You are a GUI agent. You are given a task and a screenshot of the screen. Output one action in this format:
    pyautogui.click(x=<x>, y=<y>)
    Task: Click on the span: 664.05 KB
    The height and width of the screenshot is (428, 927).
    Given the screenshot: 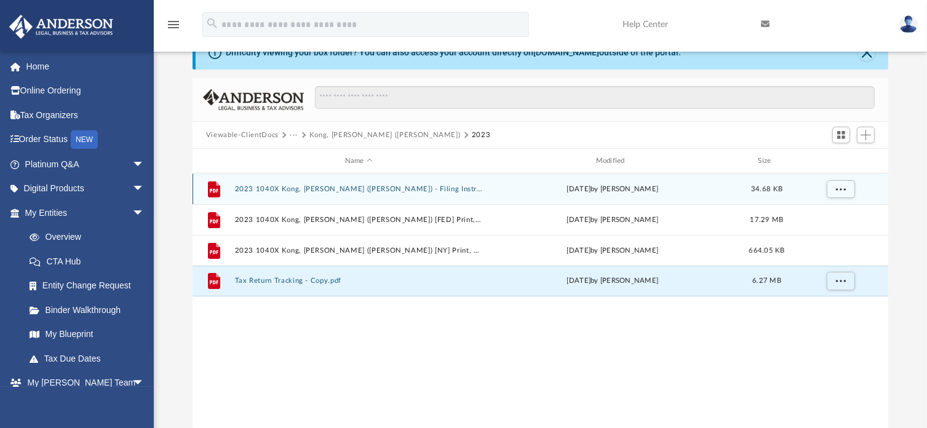 What is the action you would take?
    pyautogui.click(x=767, y=250)
    